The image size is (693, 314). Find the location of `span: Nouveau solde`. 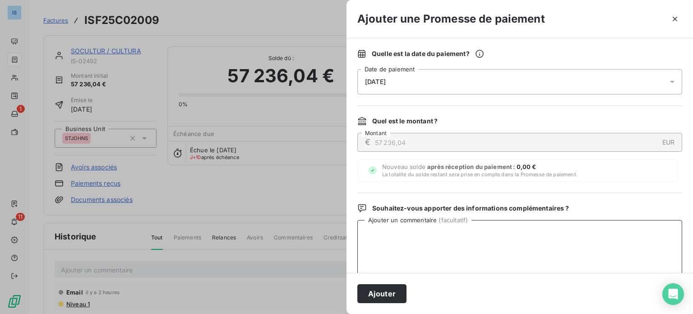

span: Nouveau solde is located at coordinates (480, 170).